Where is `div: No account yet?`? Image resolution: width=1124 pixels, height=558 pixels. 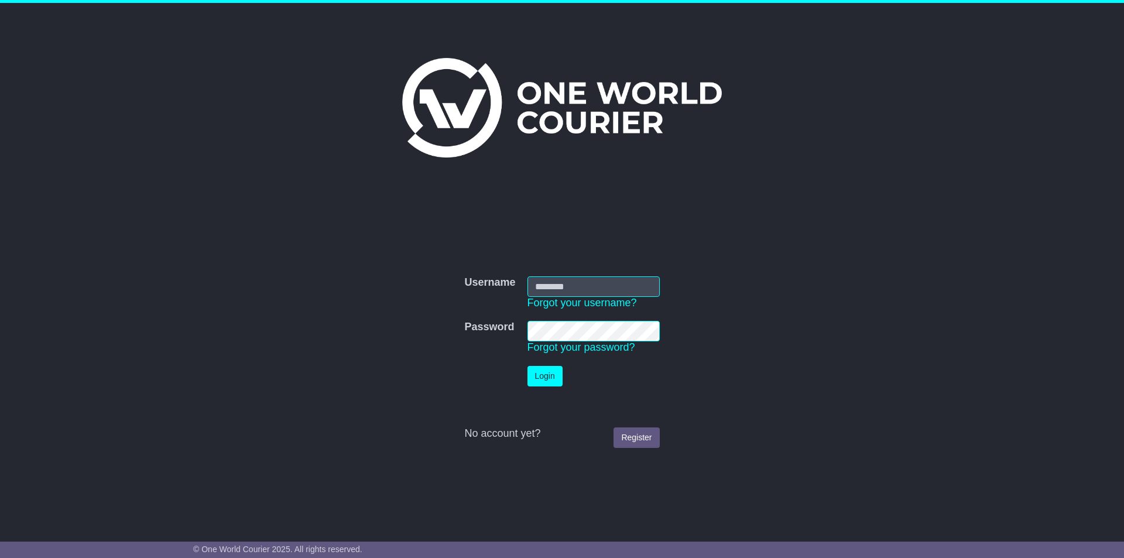
div: No account yet? is located at coordinates (561, 434).